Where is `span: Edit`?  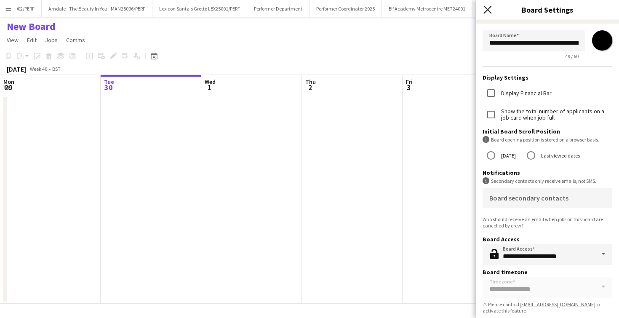 span: Edit is located at coordinates (32, 40).